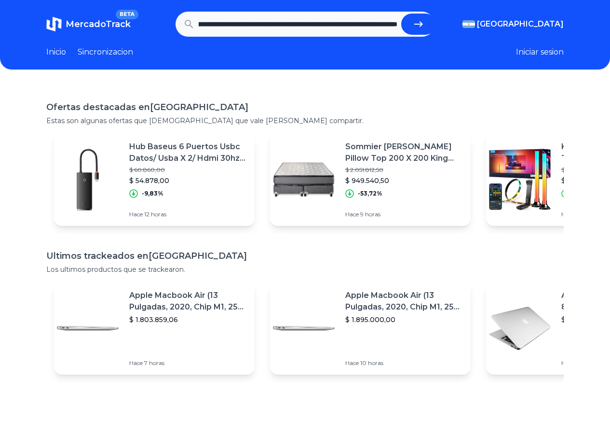 This screenshot has height=422, width=610. Describe the element at coordinates (188, 363) in the screenshot. I see `p: Hace 7 horas` at that location.